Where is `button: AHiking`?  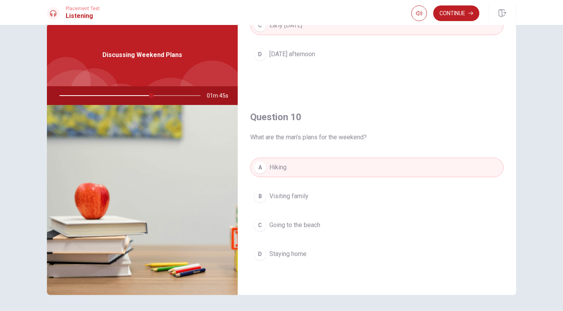 button: AHiking is located at coordinates (377, 168).